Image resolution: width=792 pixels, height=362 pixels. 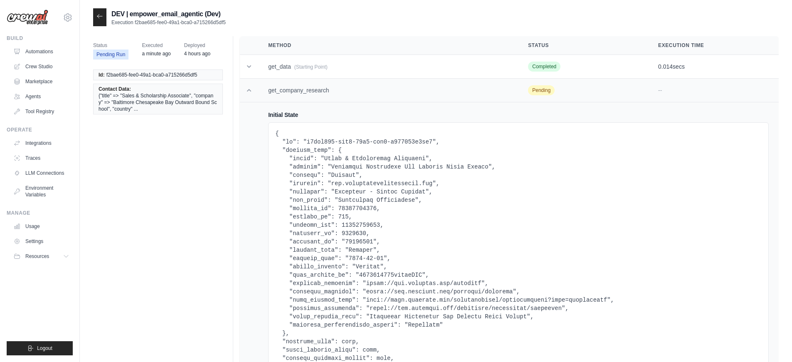 I want to click on a: Usage, so click(x=41, y=226).